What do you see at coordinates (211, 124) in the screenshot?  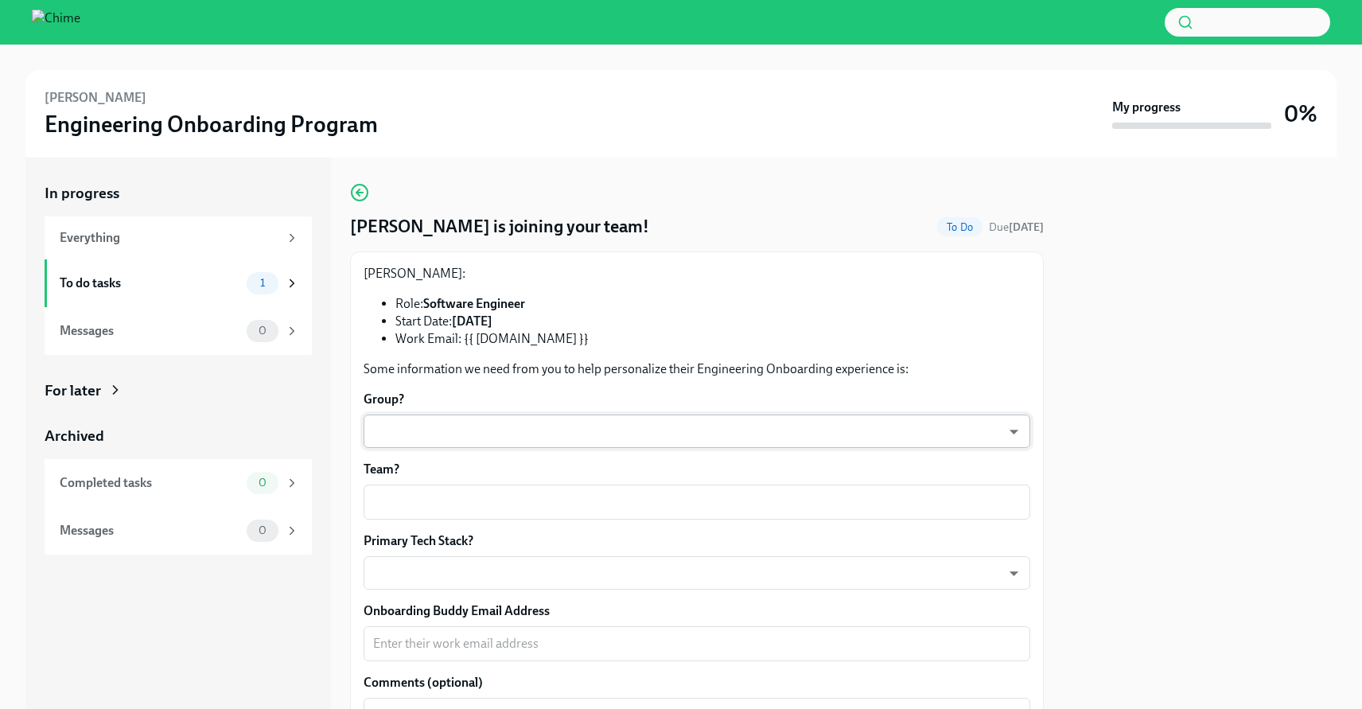 I see `h3: Engineering Onboarding Program` at bounding box center [211, 124].